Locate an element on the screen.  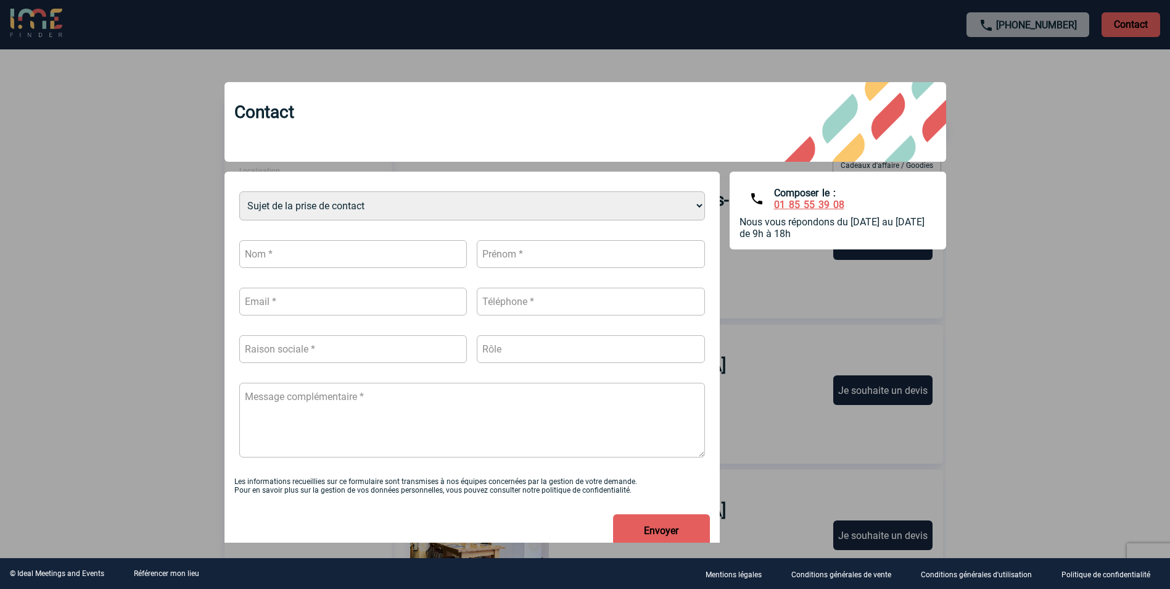
input: Email * is located at coordinates (354, 301).